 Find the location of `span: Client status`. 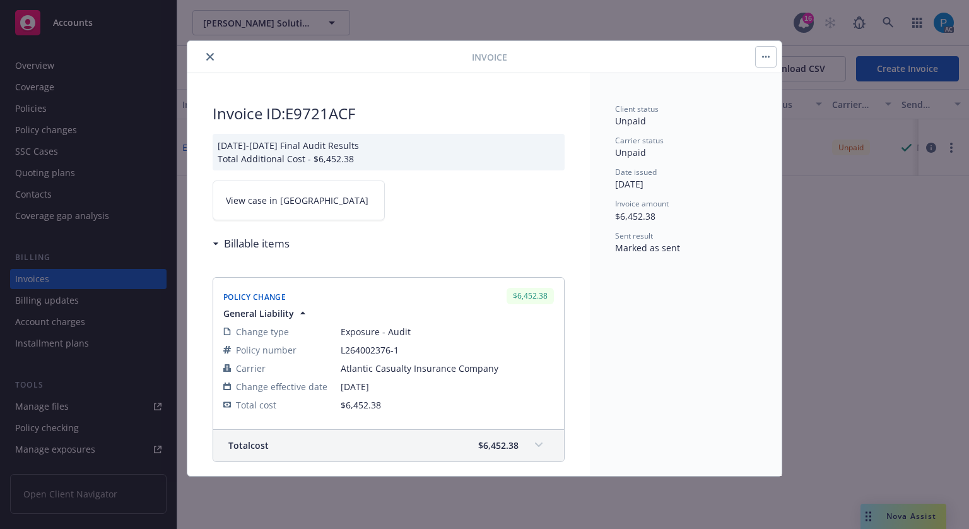

span: Client status is located at coordinates (637, 109).